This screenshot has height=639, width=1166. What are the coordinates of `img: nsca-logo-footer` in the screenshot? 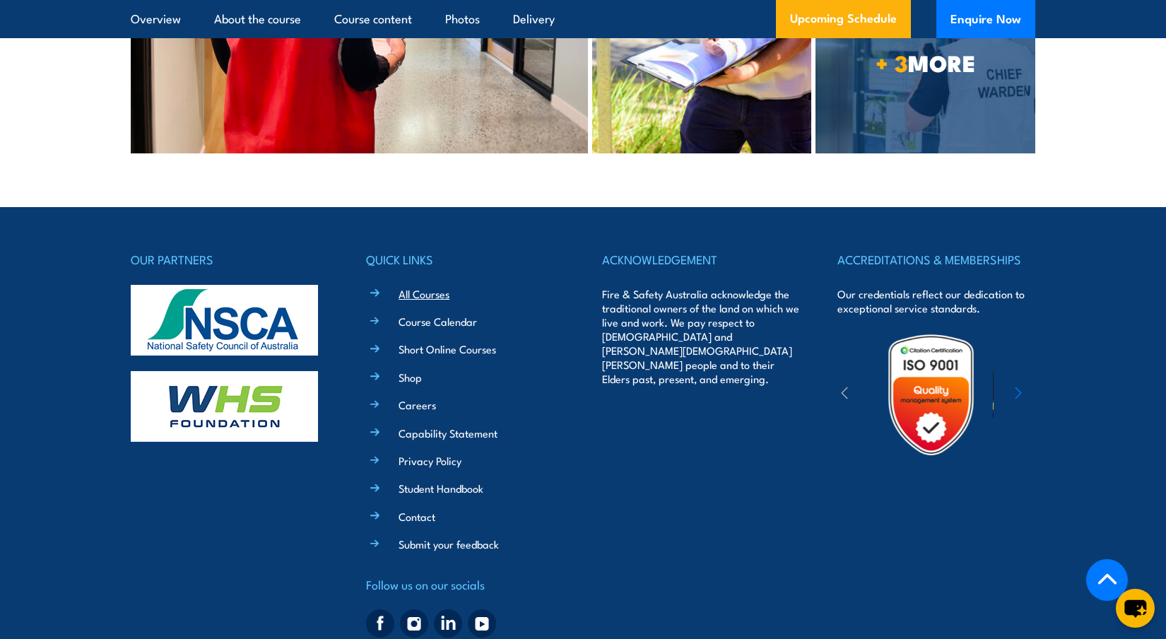 It's located at (224, 320).